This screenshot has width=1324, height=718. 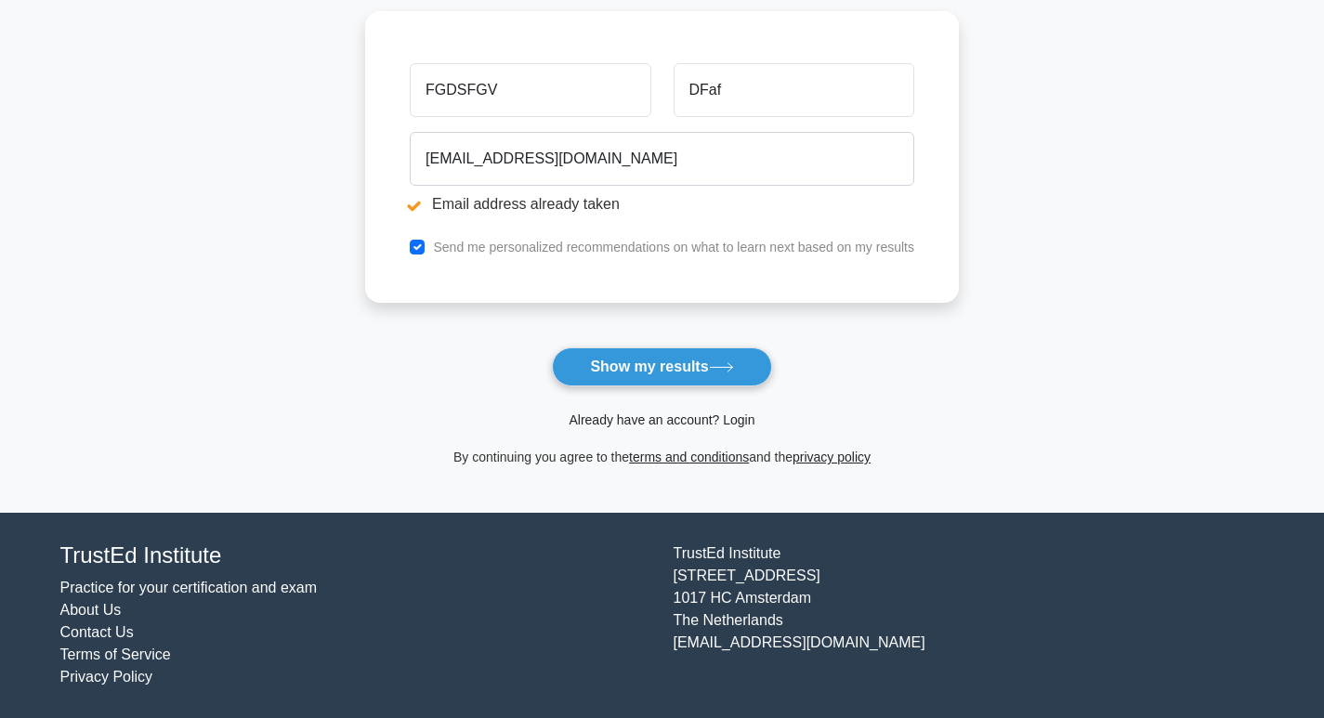 What do you see at coordinates (115, 654) in the screenshot?
I see `a: Terms of Service` at bounding box center [115, 654].